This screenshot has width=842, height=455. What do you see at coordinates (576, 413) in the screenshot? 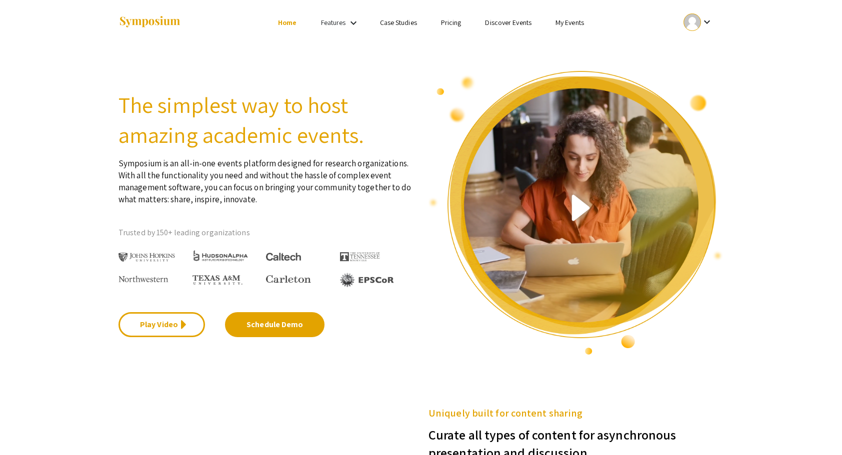
I see `h5: Uniquely built for content sharing` at bounding box center [576, 413].